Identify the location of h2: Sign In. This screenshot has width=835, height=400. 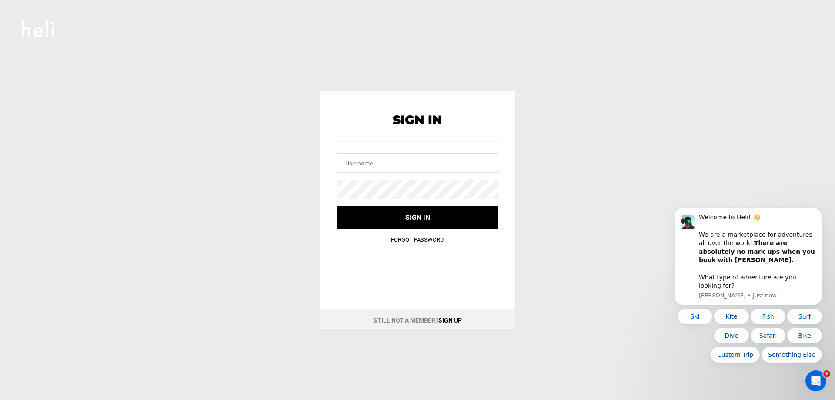
(417, 120).